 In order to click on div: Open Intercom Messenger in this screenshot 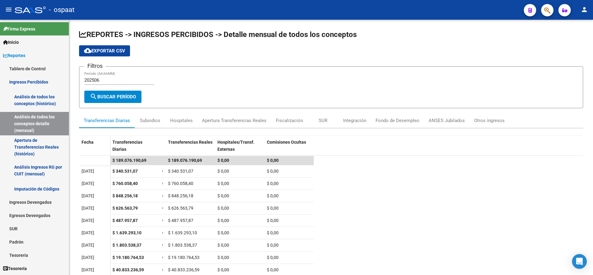, I will do `click(579, 262)`.